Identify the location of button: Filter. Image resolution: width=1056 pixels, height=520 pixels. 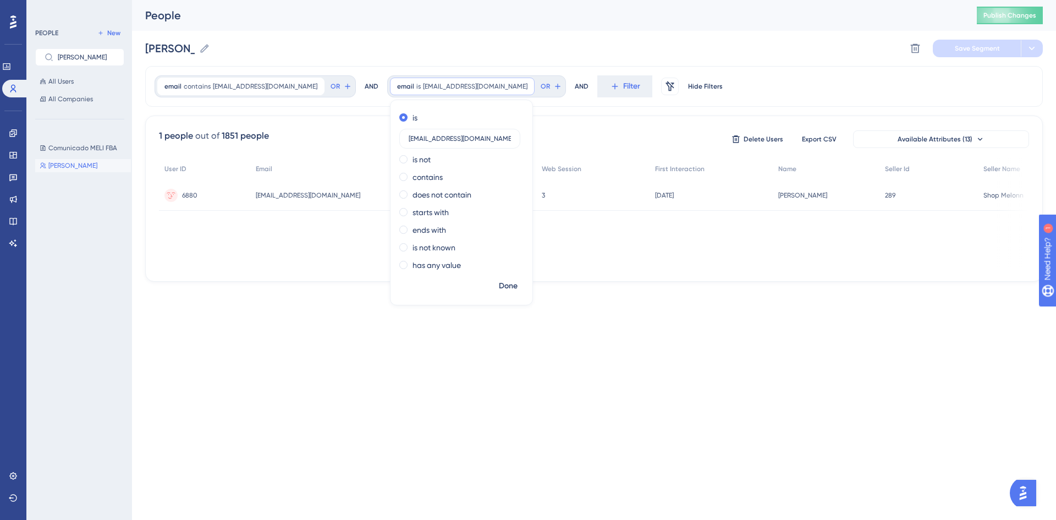
(625, 86).